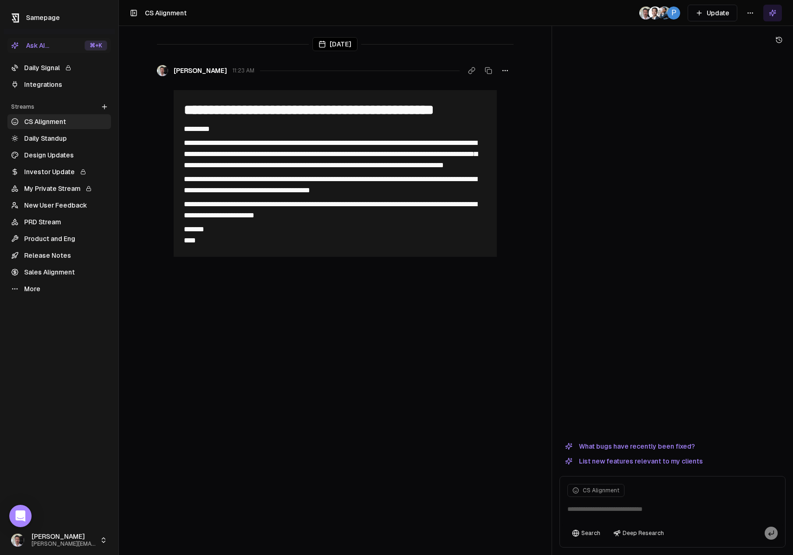  I want to click on a: CS Alignment, so click(59, 122).